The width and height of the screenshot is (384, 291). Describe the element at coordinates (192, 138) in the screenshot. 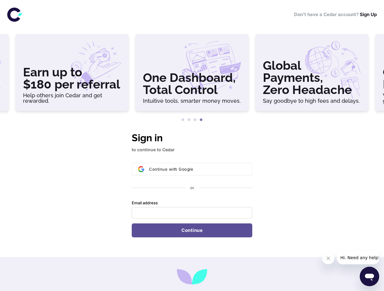

I see `h1: Sign in` at that location.